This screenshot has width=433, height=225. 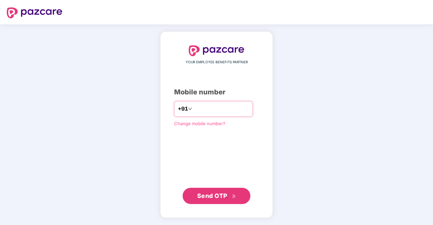 What do you see at coordinates (234, 196) in the screenshot?
I see `span: double-right` at bounding box center [234, 196].